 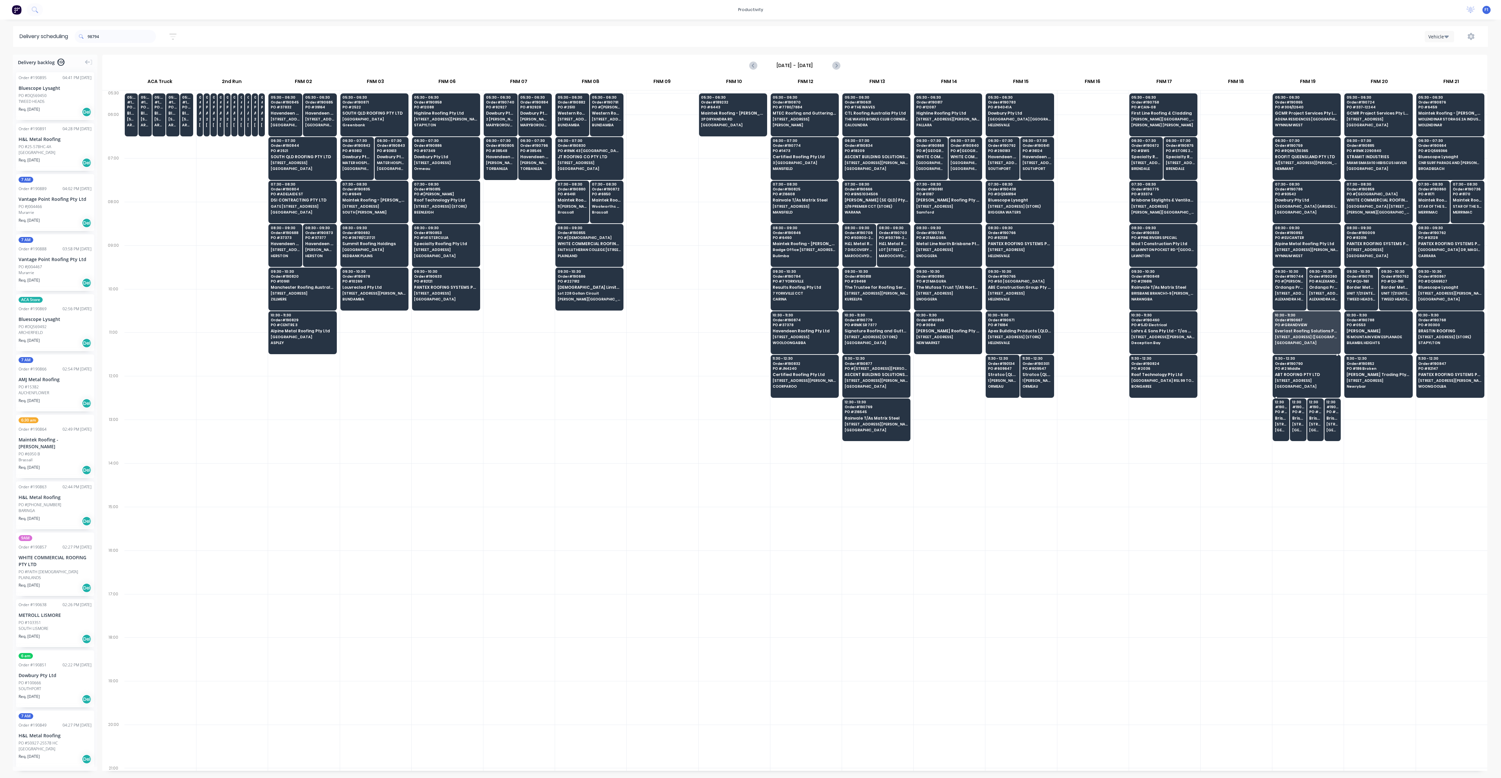 What do you see at coordinates (55, 88) in the screenshot?
I see `div: Bluescope Lysaght` at bounding box center [55, 88].